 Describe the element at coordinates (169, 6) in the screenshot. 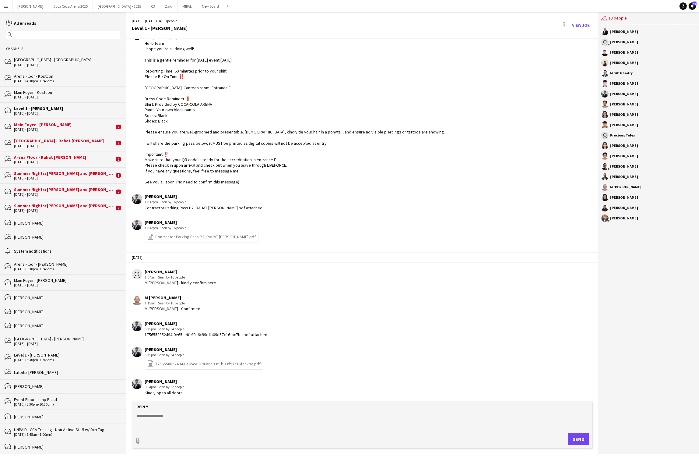

I see `button: Zaid` at that location.